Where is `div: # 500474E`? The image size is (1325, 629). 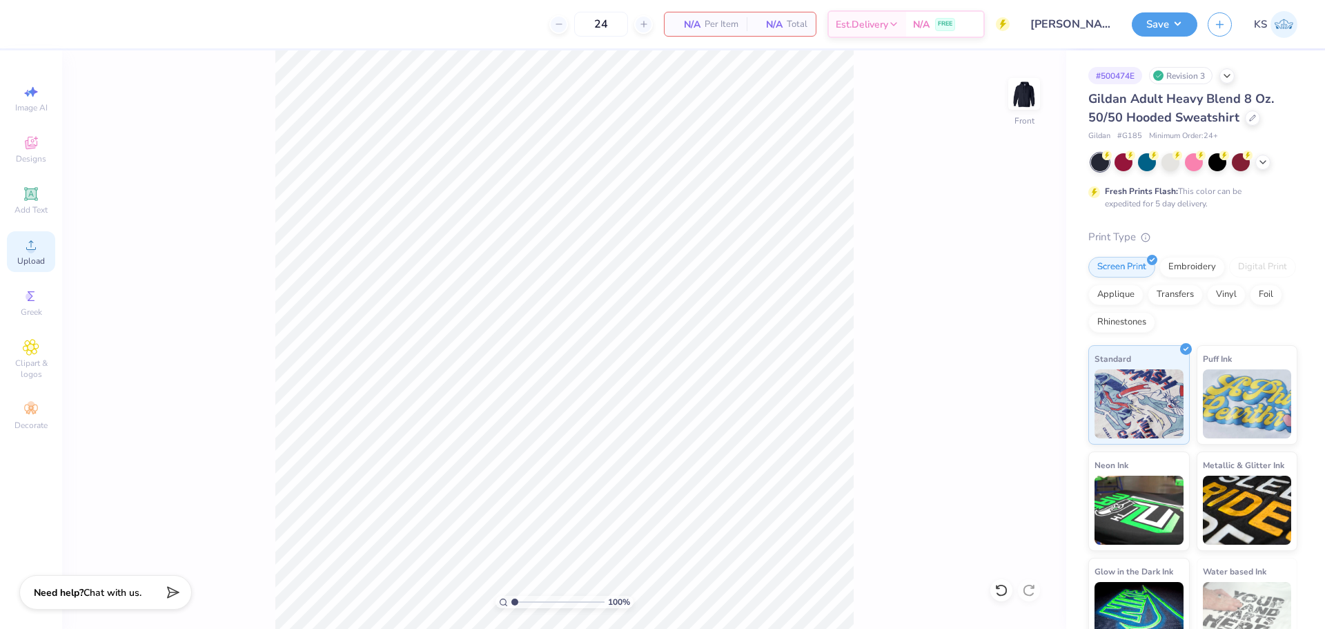
div: # 500474E is located at coordinates (1115, 75).